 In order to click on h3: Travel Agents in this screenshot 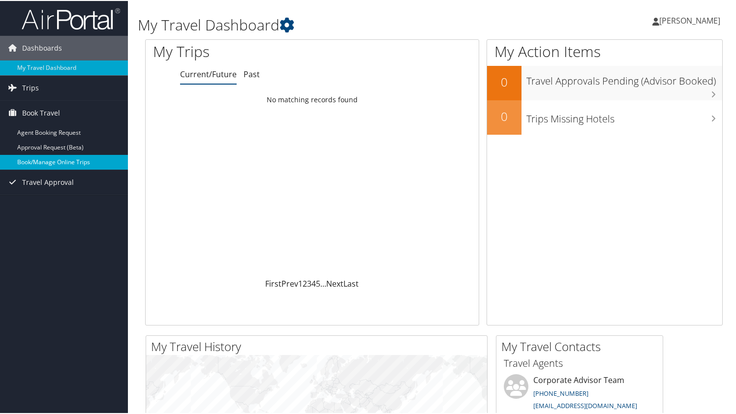, I will do `click(580, 363)`.